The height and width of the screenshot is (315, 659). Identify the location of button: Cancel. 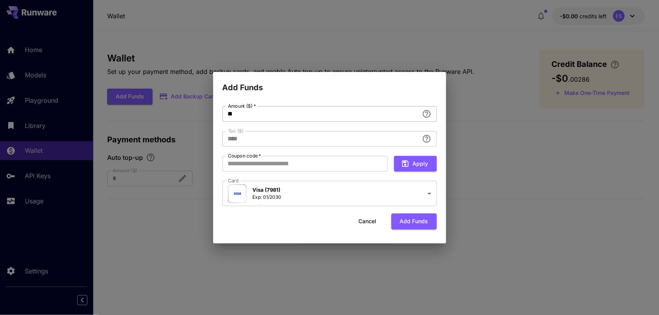
(368, 221).